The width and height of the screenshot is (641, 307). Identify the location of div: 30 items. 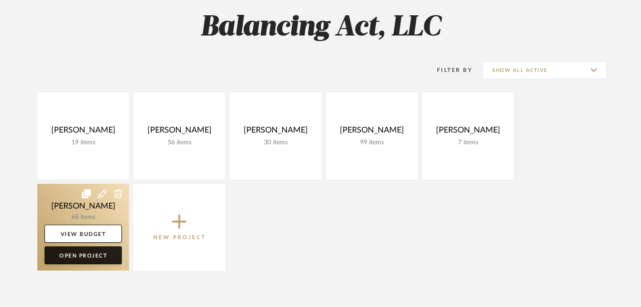
(275, 142).